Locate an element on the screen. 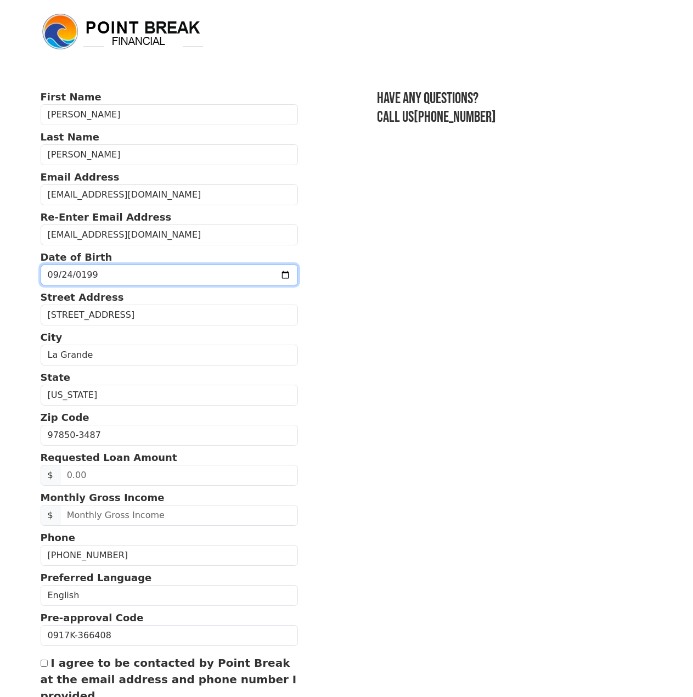 This screenshot has height=697, width=693. input: Zip Code is located at coordinates (170, 435).